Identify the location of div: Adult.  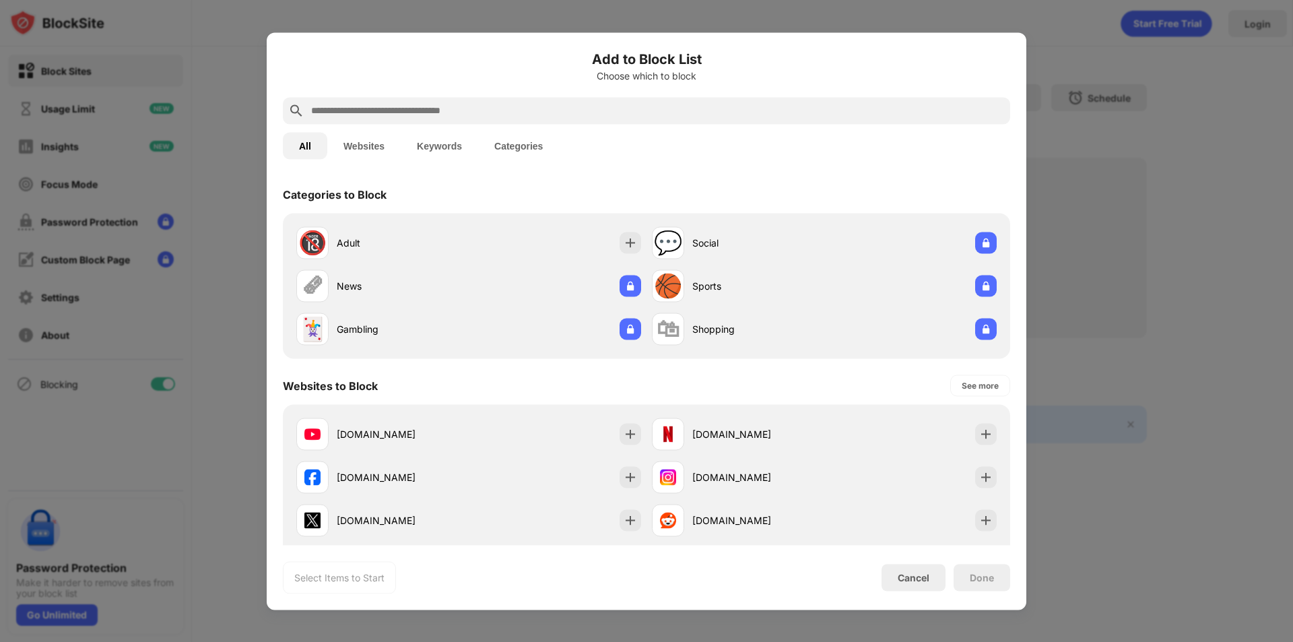
(403, 243).